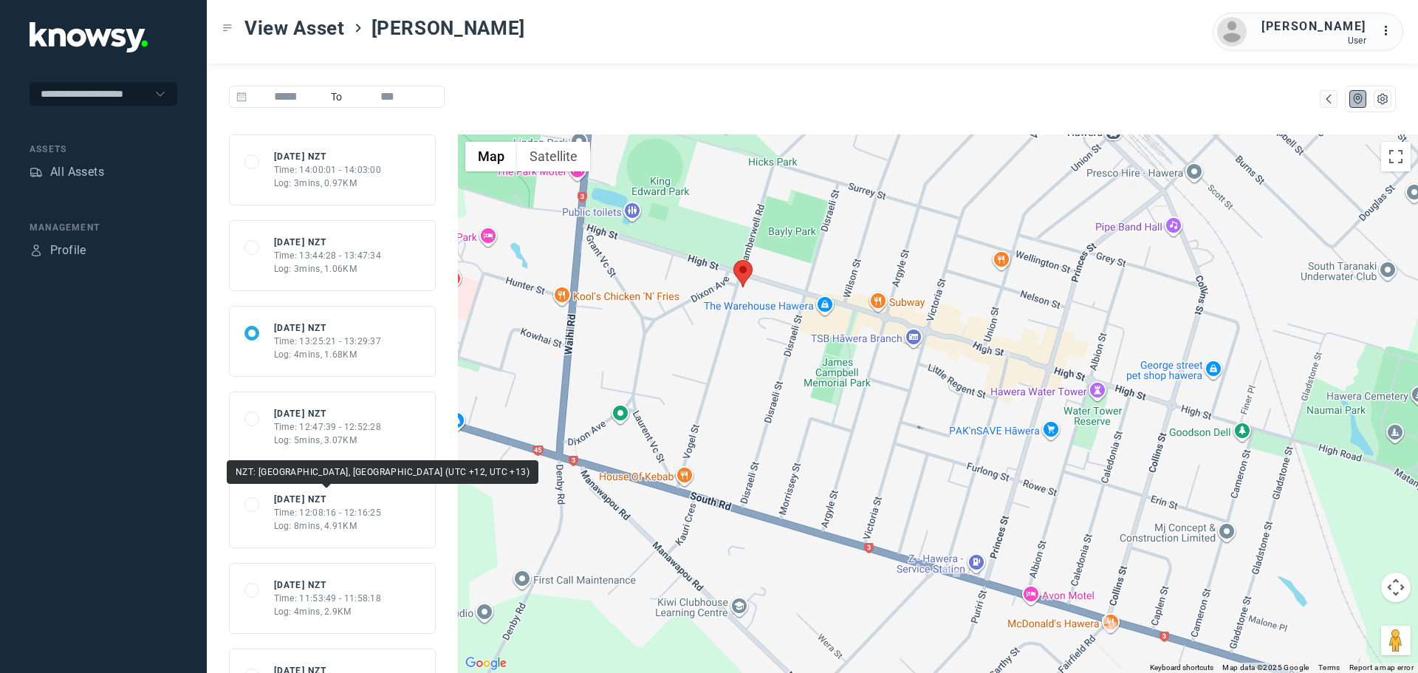 This screenshot has width=1418, height=673. I want to click on div: Time: 14:00:01 - 14:03:00, so click(328, 170).